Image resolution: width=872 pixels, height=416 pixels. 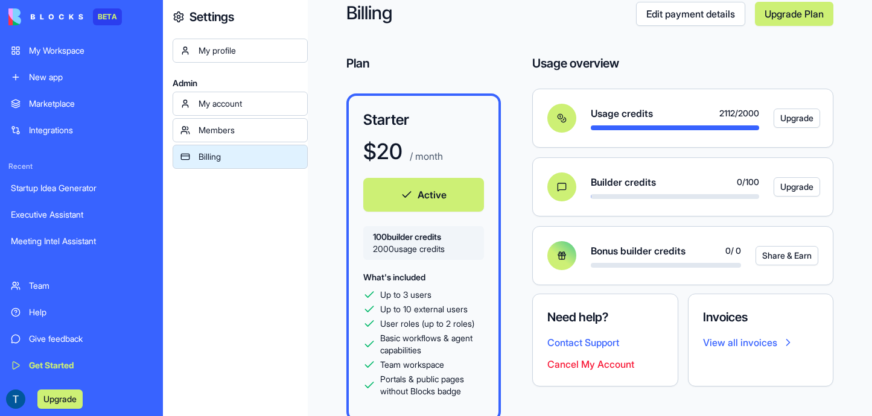 I want to click on div: Help, so click(x=90, y=312).